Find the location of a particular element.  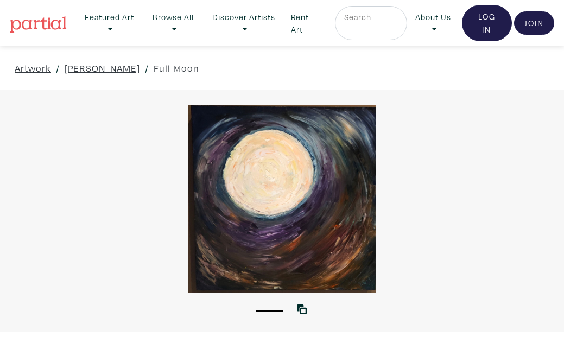

input: Search is located at coordinates (370, 17).